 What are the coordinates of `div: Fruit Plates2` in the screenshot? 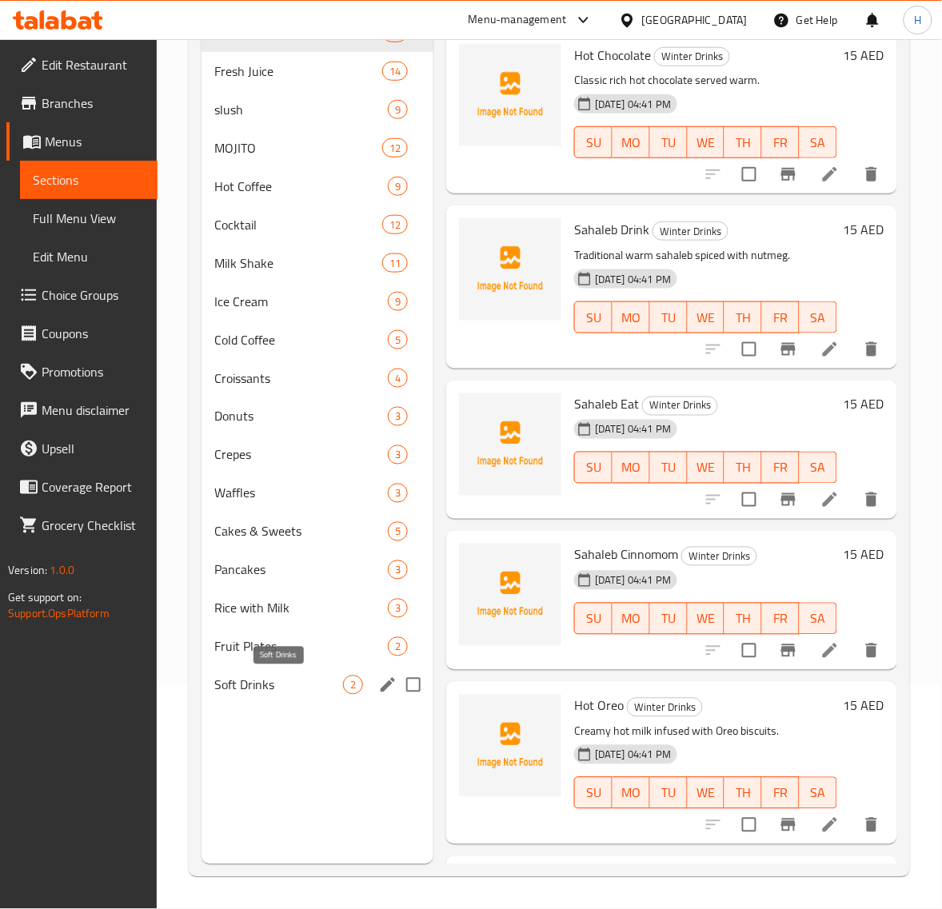 It's located at (317, 647).